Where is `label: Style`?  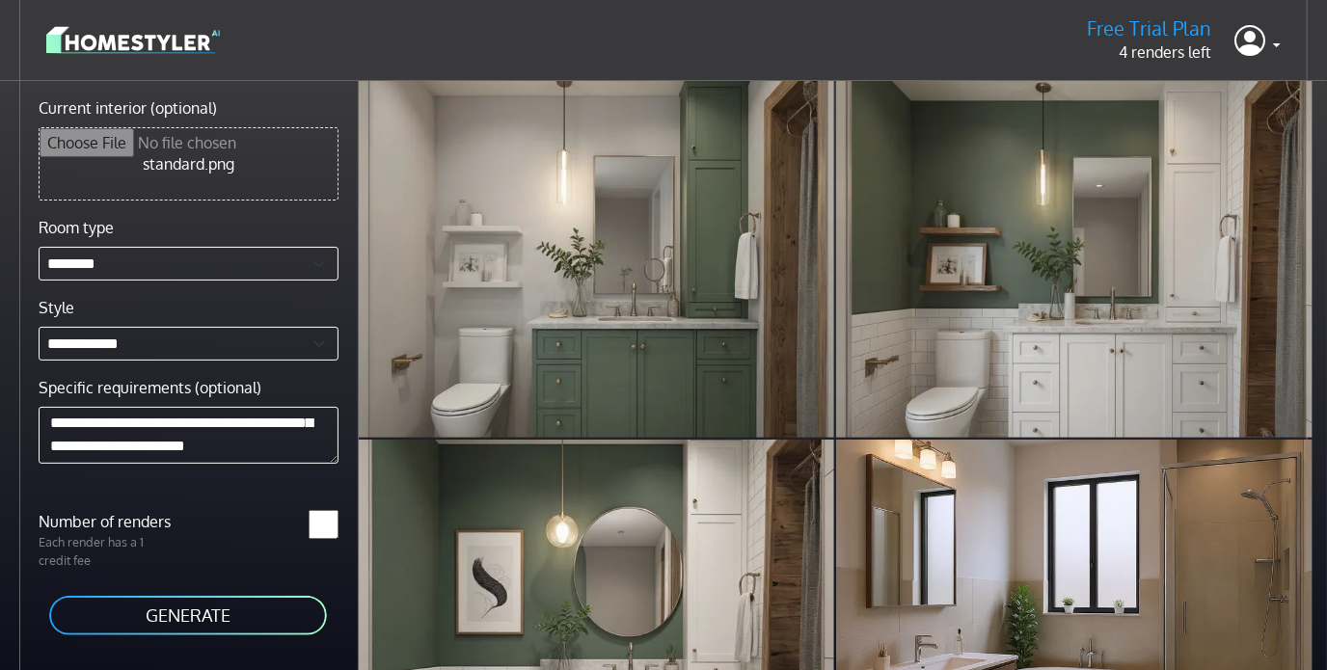 label: Style is located at coordinates (56, 308).